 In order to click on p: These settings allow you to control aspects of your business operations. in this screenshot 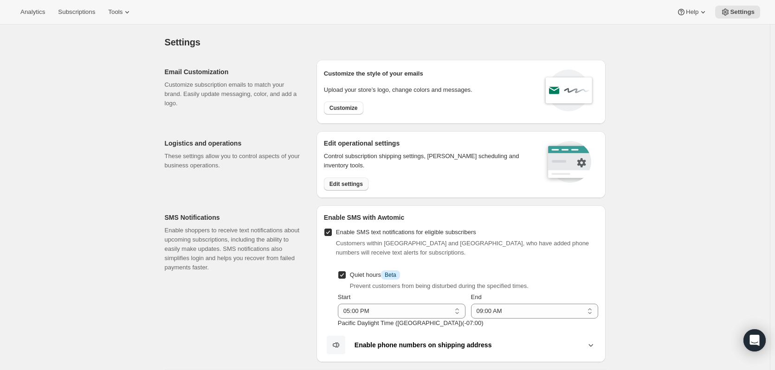, I will do `click(233, 161)`.